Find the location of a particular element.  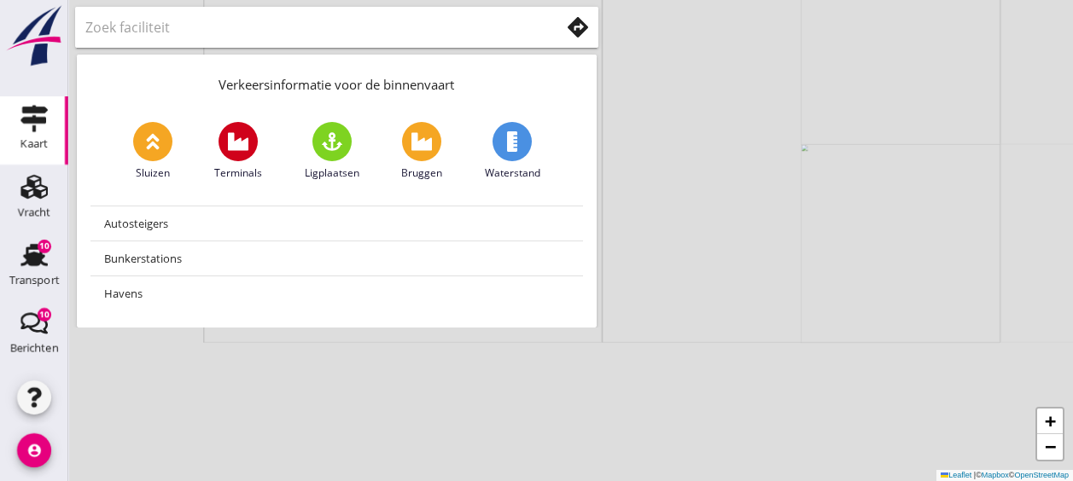

span: Waterstand is located at coordinates (512, 173).